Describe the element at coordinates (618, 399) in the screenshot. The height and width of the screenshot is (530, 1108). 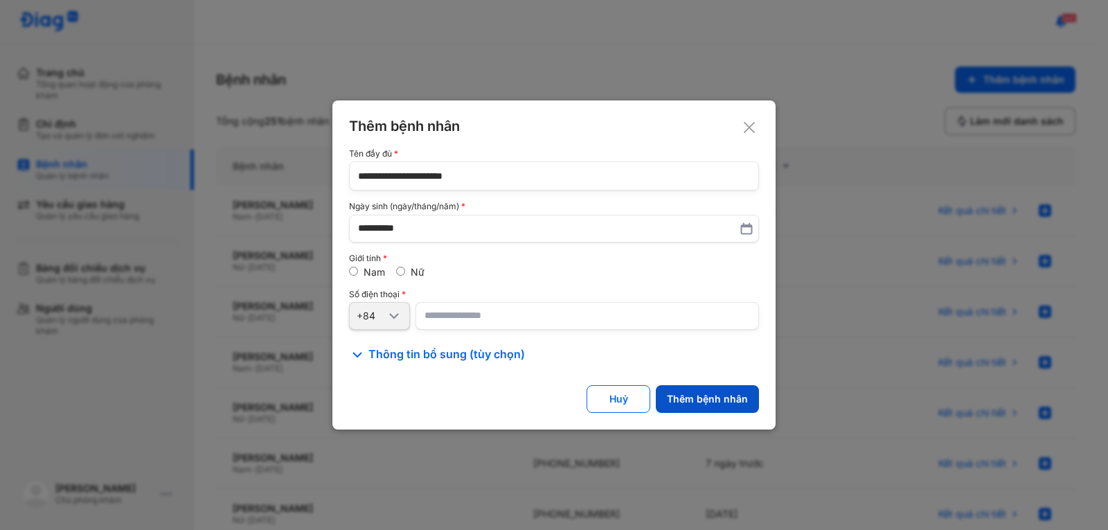
I see `button: Huỷ` at that location.